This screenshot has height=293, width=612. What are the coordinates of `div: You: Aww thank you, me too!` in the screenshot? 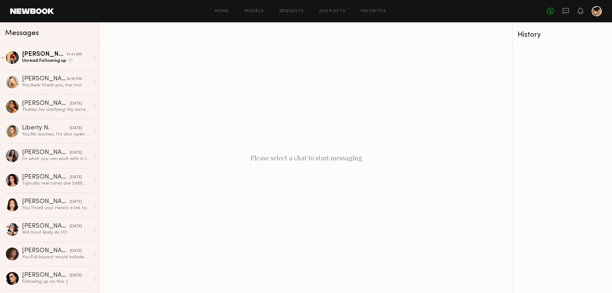 It's located at (56, 85).